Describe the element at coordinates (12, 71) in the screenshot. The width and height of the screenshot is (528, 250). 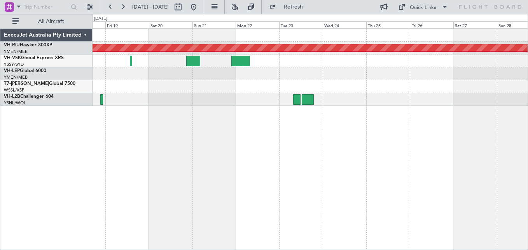
I see `span: VH-LEP` at that location.